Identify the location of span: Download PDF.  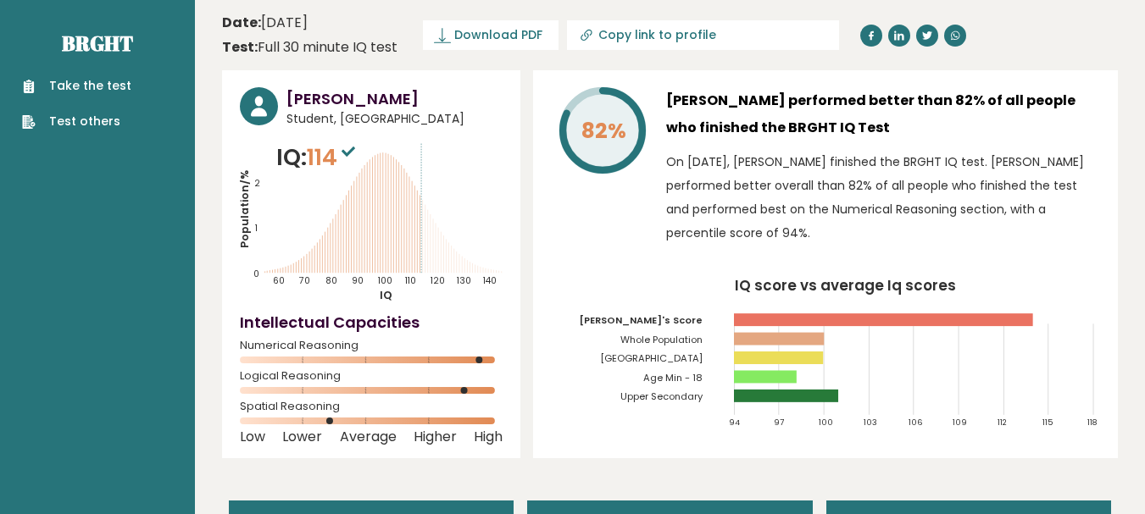
(498, 35).